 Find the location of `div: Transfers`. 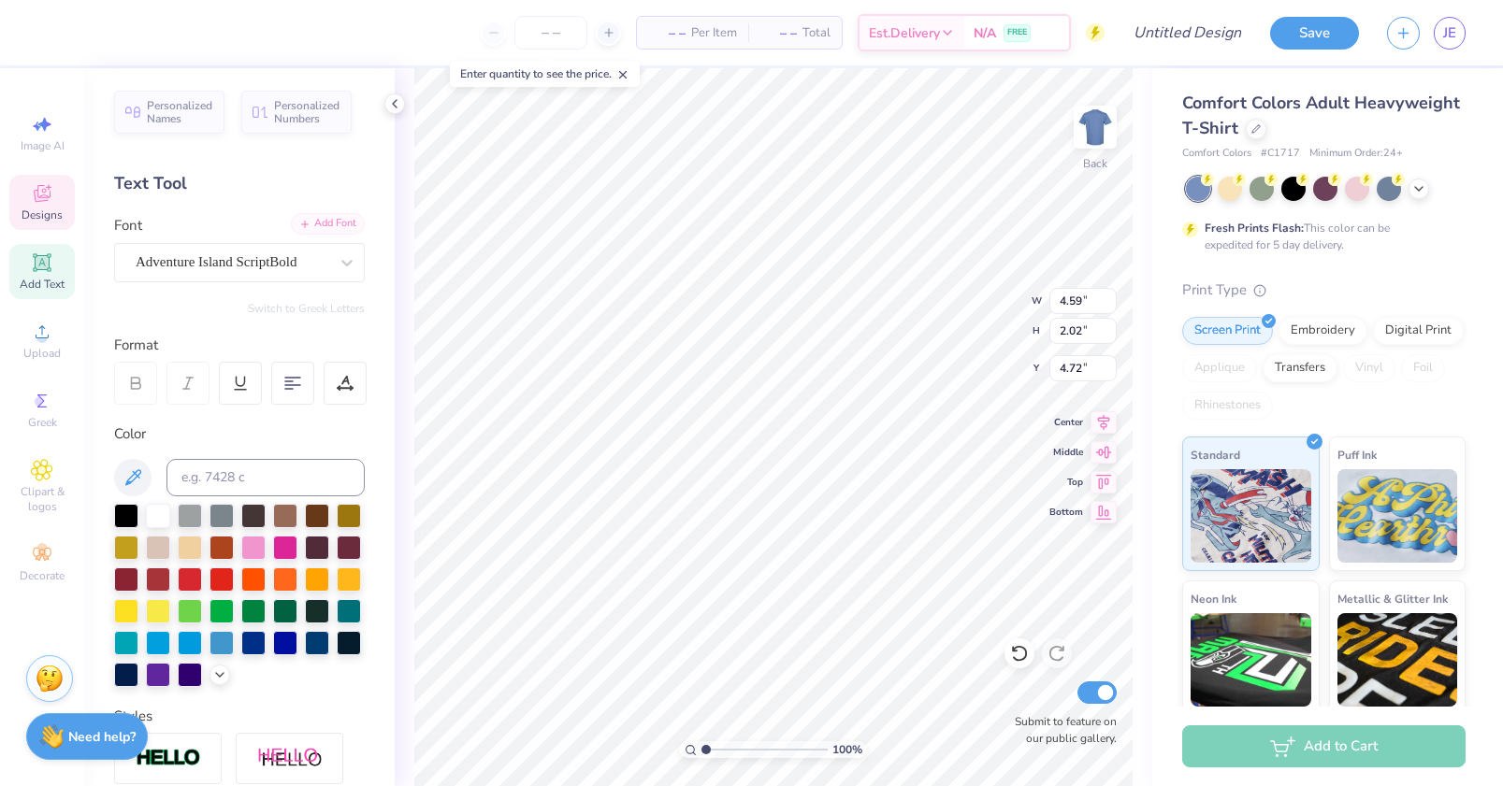

div: Transfers is located at coordinates (1300, 368).